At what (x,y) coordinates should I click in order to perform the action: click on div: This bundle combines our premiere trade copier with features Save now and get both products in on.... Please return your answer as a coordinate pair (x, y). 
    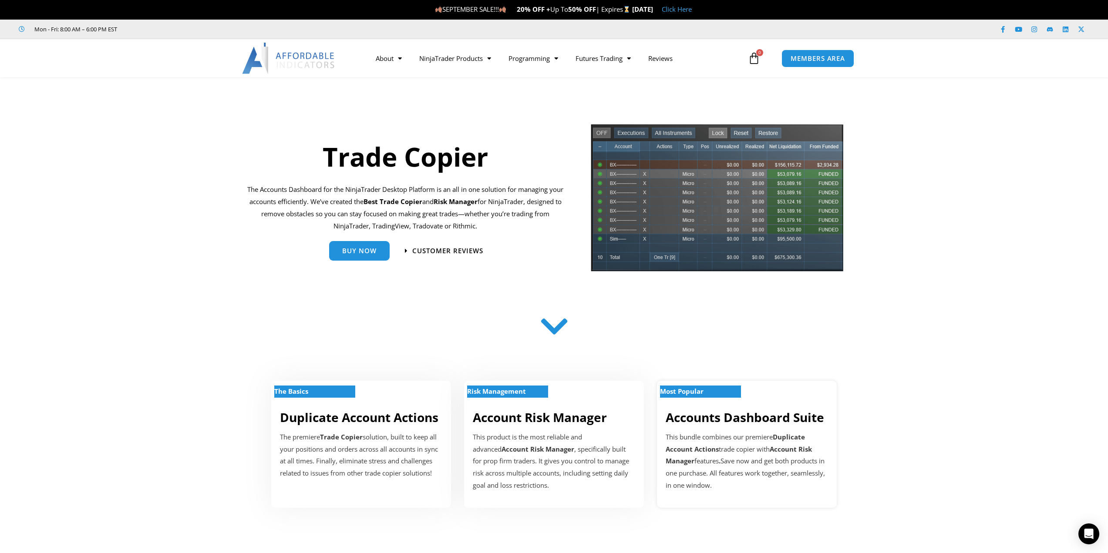
    Looking at the image, I should click on (747, 461).